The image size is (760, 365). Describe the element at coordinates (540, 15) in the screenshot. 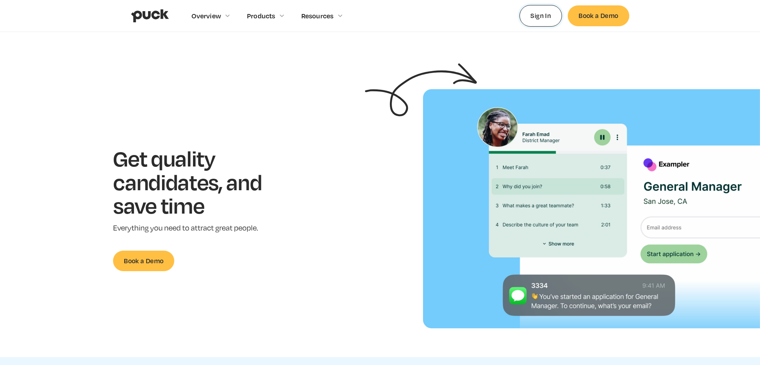

I see `a: Sign In` at that location.